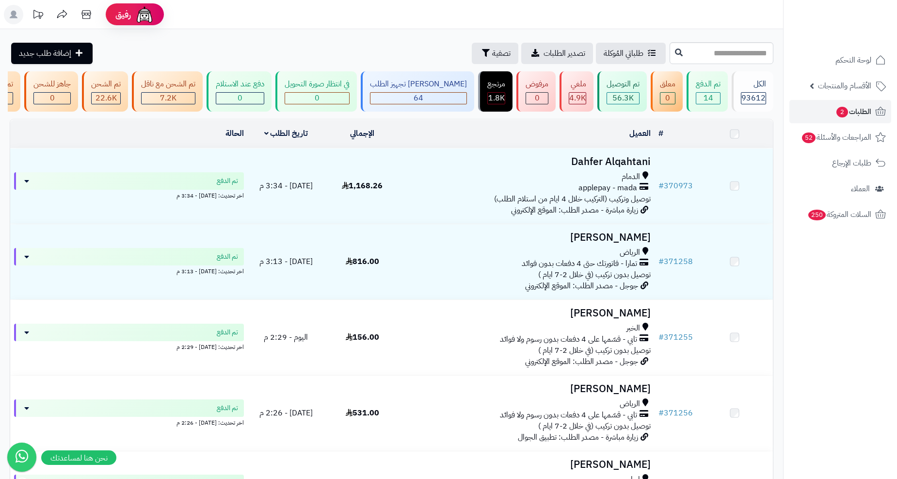 Image resolution: width=897 pixels, height=479 pixels. Describe the element at coordinates (419, 98) in the screenshot. I see `span: 64` at that location.